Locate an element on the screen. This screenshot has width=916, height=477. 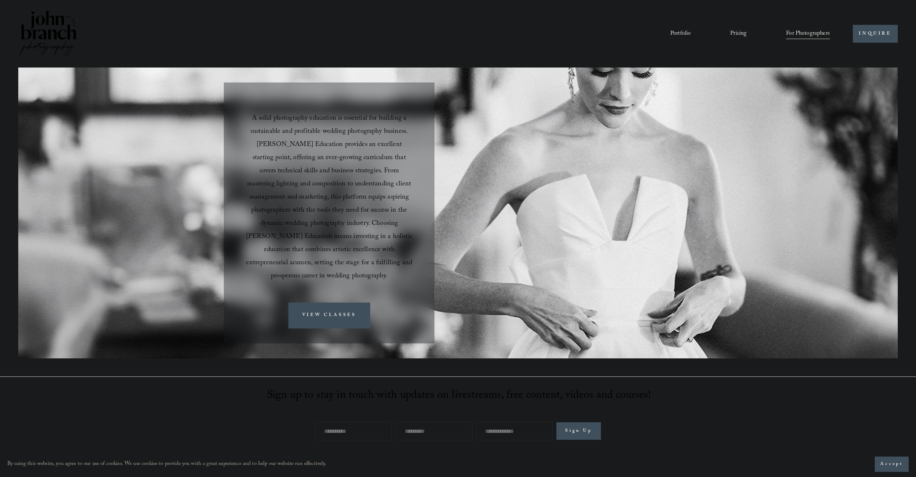
a: VIEW CLASSES is located at coordinates (329, 315).